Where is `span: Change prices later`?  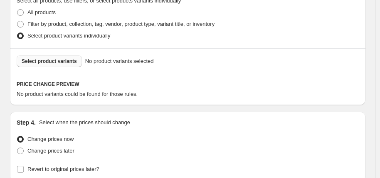
span: Change prices later is located at coordinates (51, 150).